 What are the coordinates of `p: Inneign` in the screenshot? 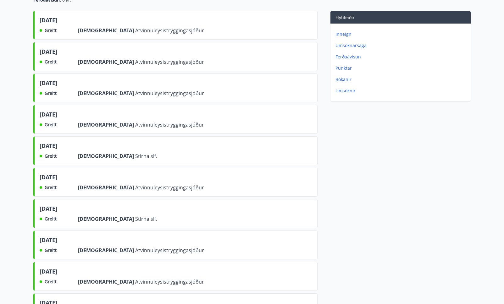 It's located at (402, 34).